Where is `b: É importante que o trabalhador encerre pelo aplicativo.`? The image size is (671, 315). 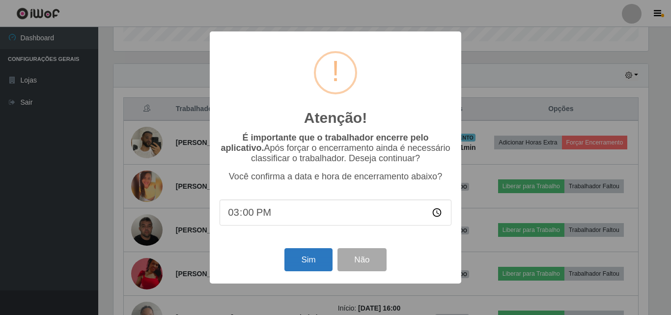
b: É importante que o trabalhador encerre pelo aplicativo. is located at coordinates (324, 142).